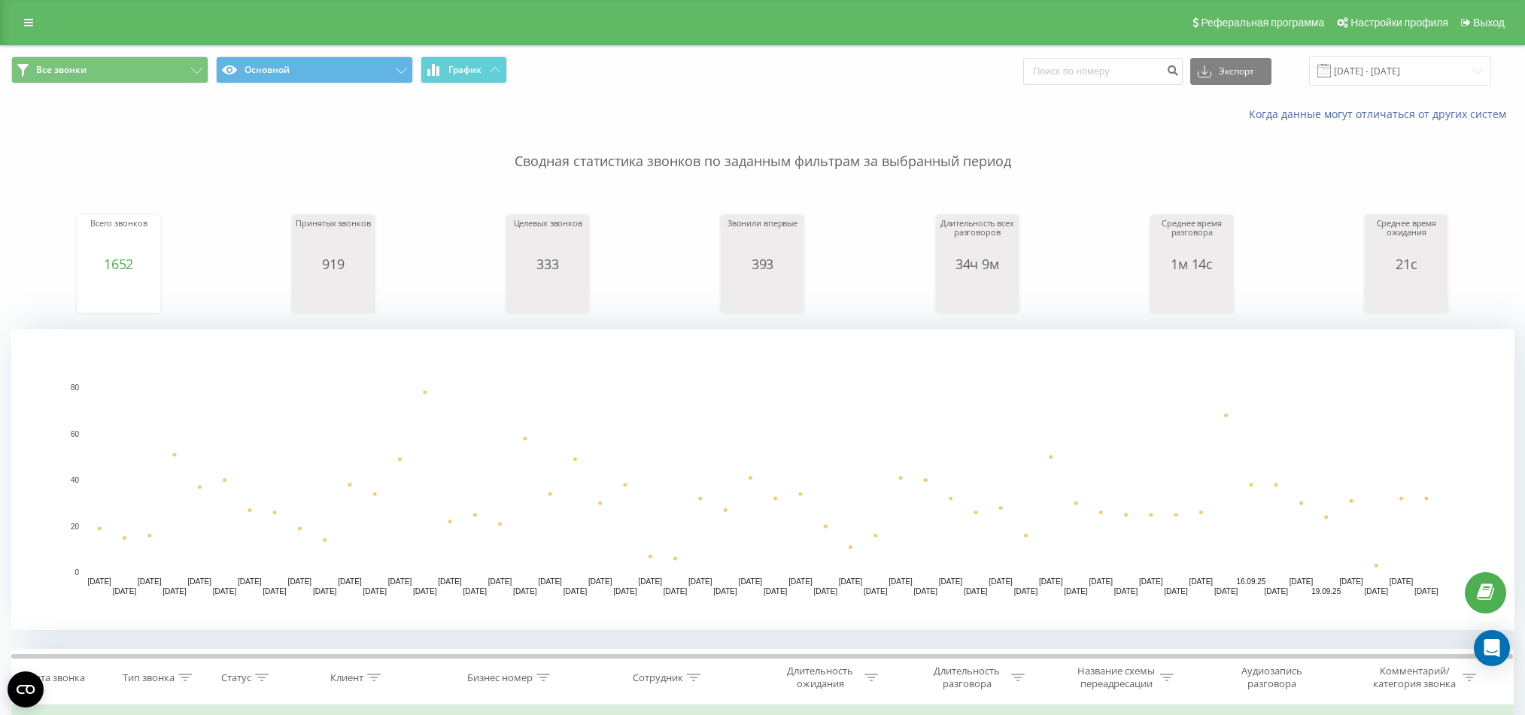  What do you see at coordinates (967, 678) in the screenshot?
I see `div: Длительность разговора` at bounding box center [967, 678].